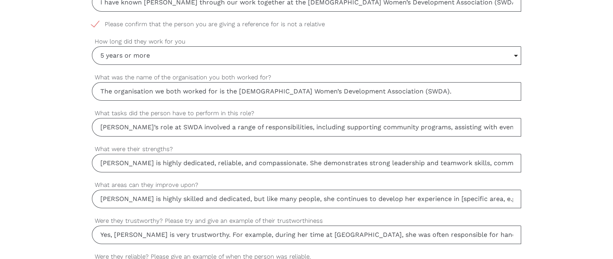  What do you see at coordinates (306, 185) in the screenshot?
I see `label: What areas can they improve upon?` at bounding box center [306, 185].